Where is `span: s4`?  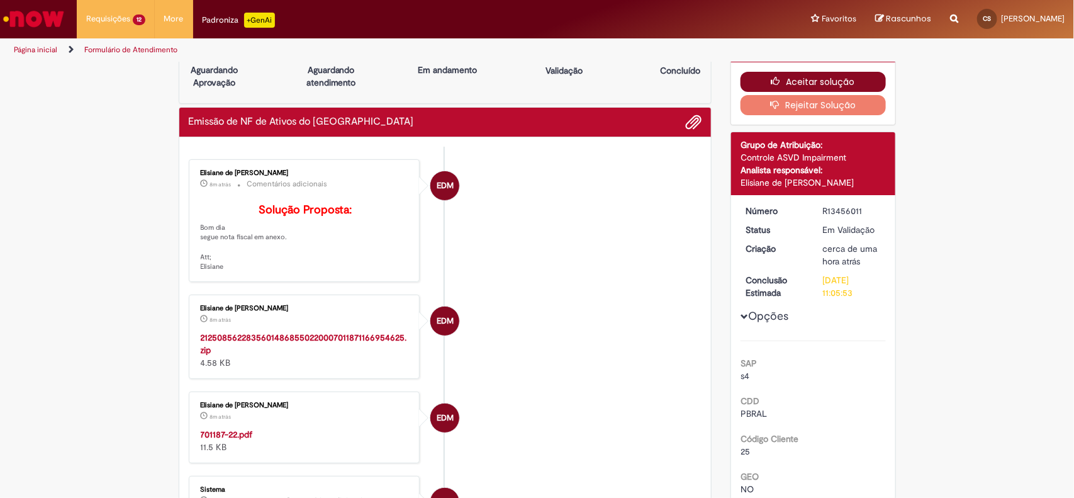 span: s4 is located at coordinates (745, 376).